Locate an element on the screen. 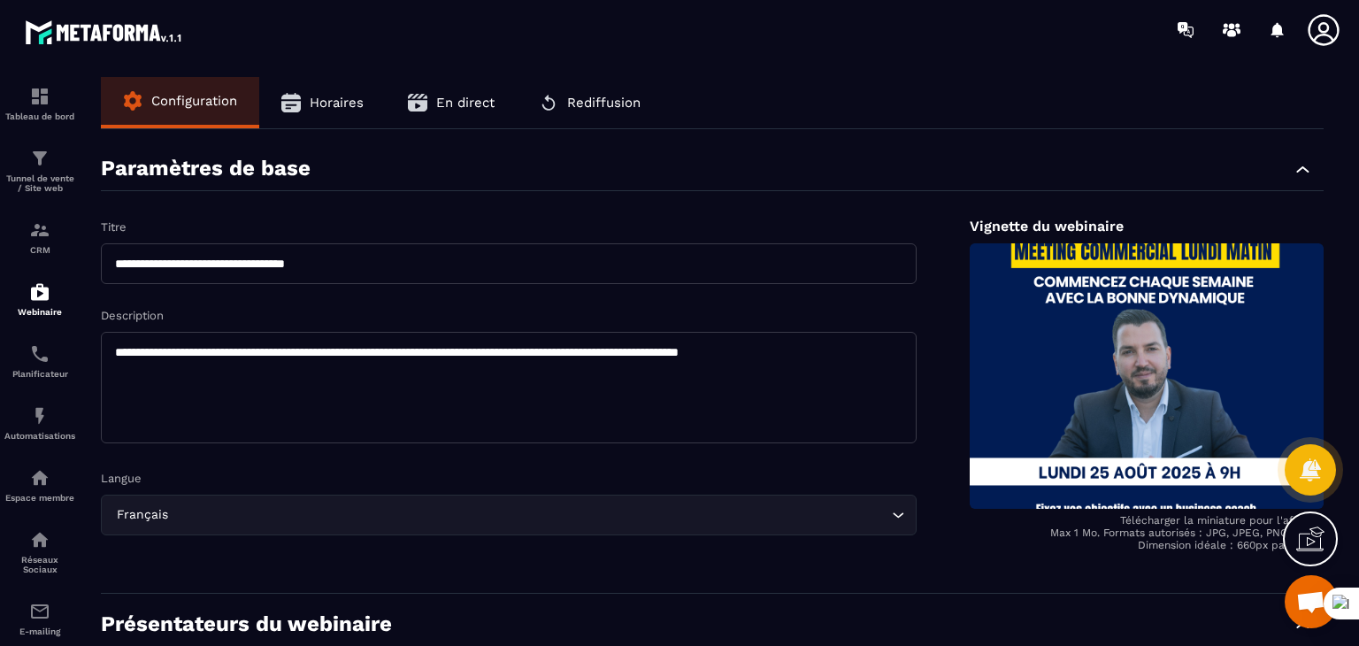 This screenshot has height=646, width=1359. p: Dimension idéale : 660px par 440px is located at coordinates (1146, 545).